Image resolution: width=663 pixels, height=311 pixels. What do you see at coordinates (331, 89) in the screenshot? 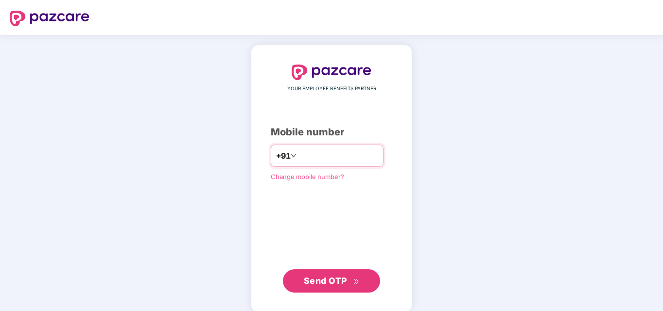
I see `span: YOUR EMPLOYEE BENEFITS PARTNER` at bounding box center [331, 89].